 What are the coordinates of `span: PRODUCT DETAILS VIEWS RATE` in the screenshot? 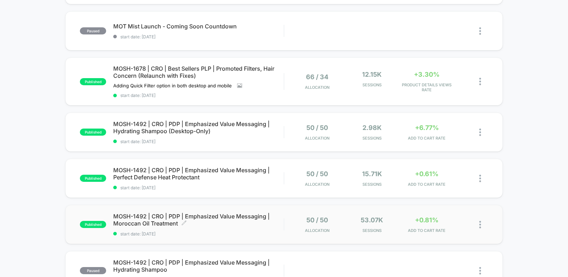 It's located at (426, 87).